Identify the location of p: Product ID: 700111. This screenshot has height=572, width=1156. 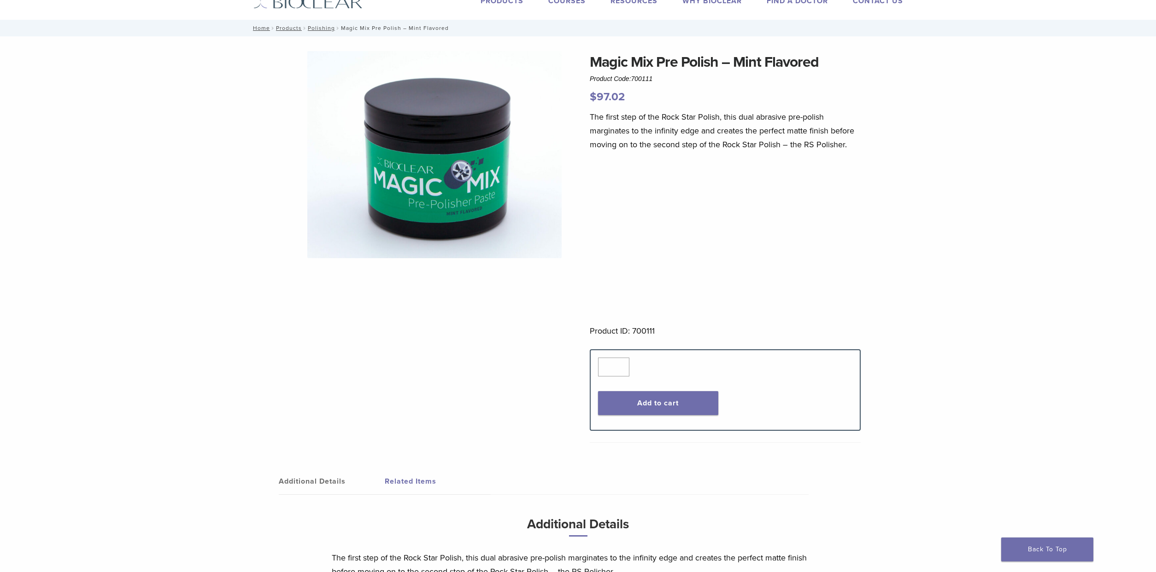
(725, 331).